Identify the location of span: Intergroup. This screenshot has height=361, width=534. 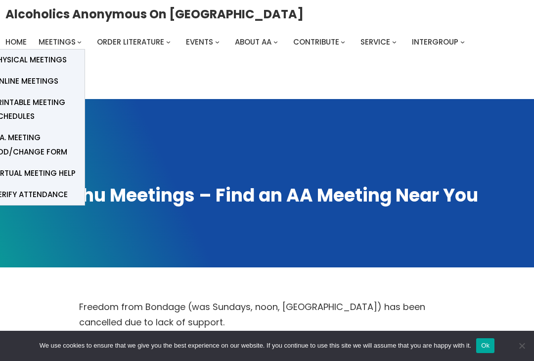
(435, 42).